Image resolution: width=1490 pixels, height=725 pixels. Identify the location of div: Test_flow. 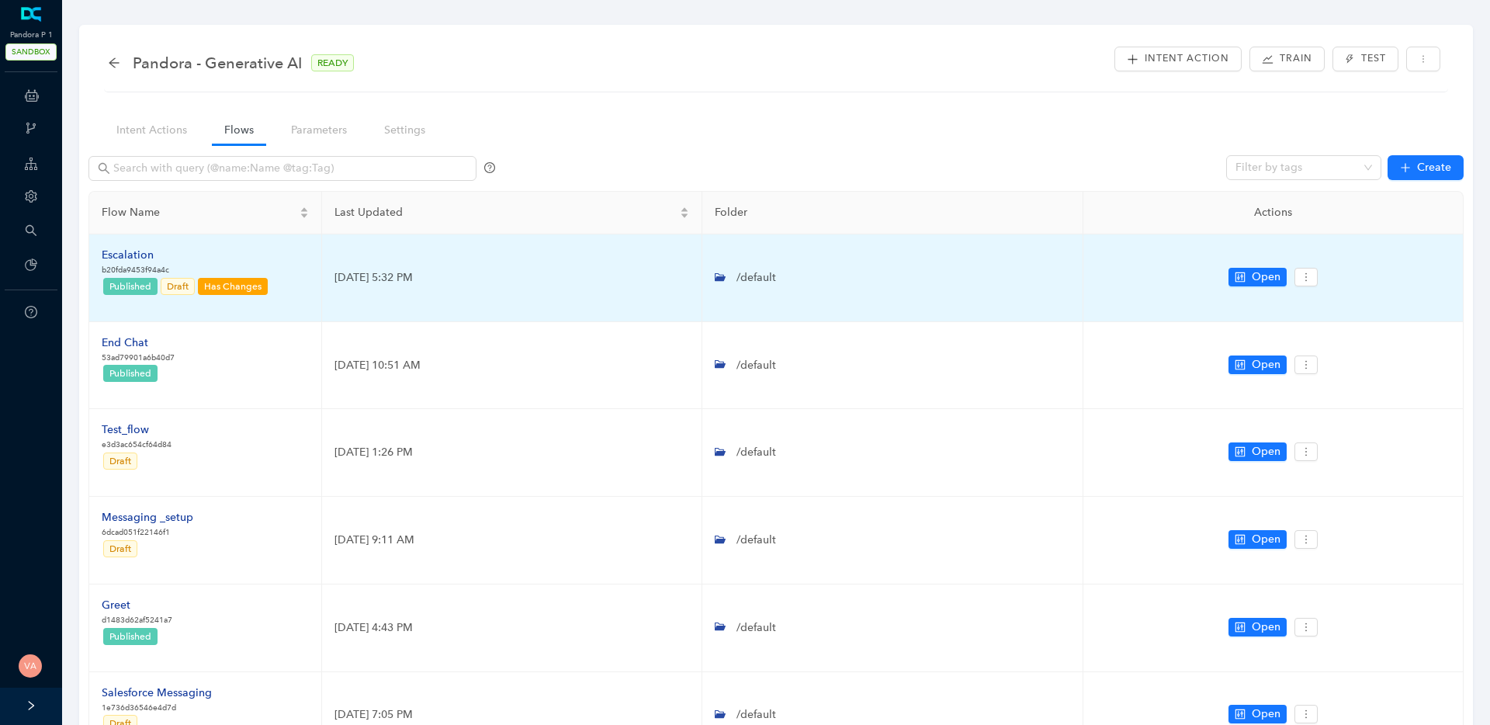
(137, 430).